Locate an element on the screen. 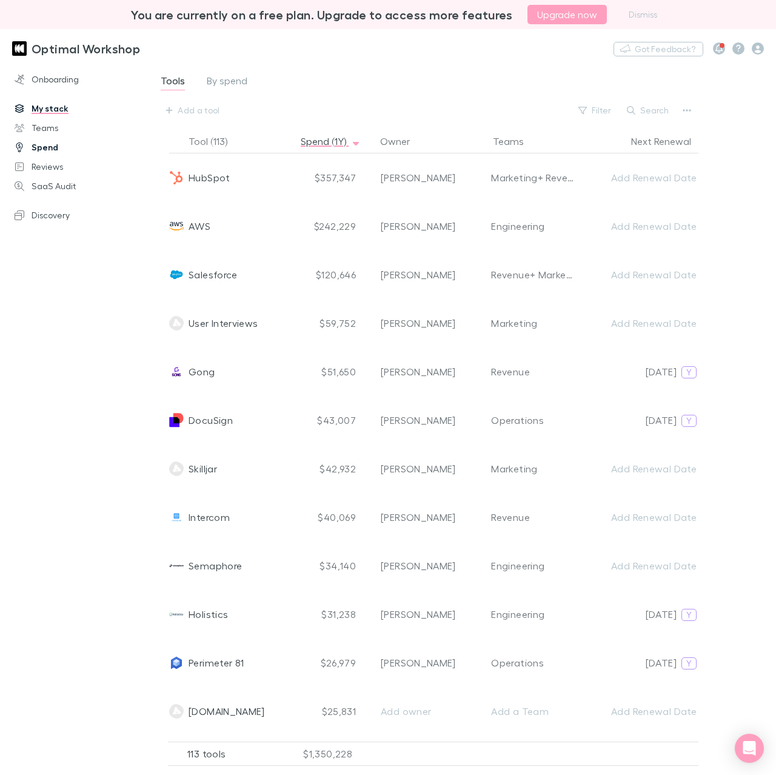 Image resolution: width=776 pixels, height=775 pixels. img: DocuSign's Logo is located at coordinates (177, 420).